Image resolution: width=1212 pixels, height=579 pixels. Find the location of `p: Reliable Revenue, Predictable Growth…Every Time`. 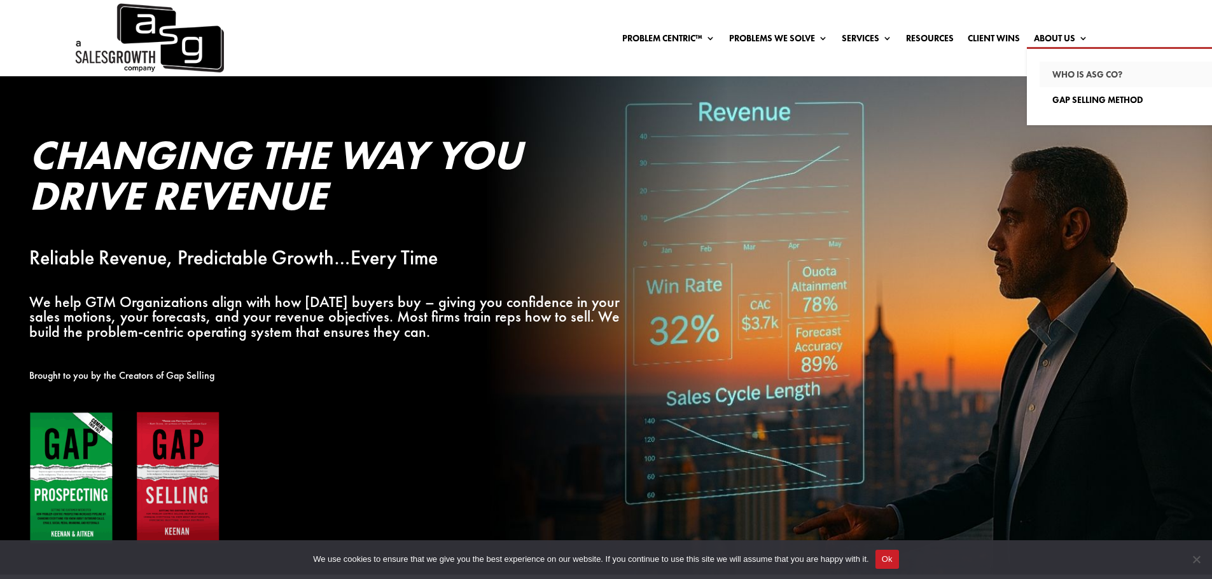

p: Reliable Revenue, Predictable Growth…Every Time is located at coordinates (328, 258).